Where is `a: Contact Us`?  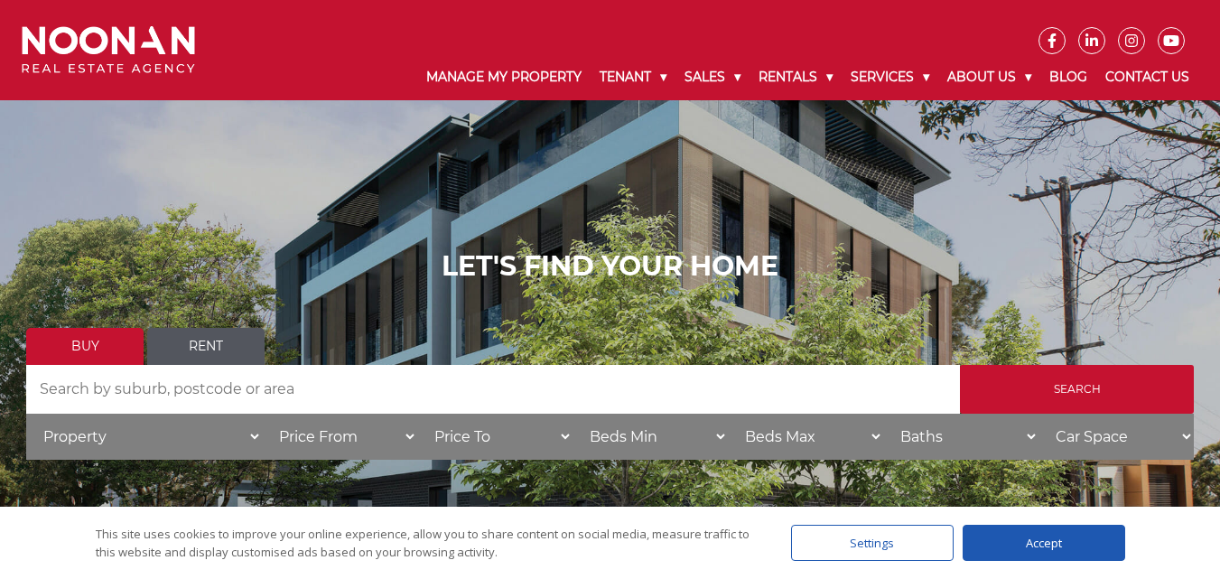 a: Contact Us is located at coordinates (1147, 77).